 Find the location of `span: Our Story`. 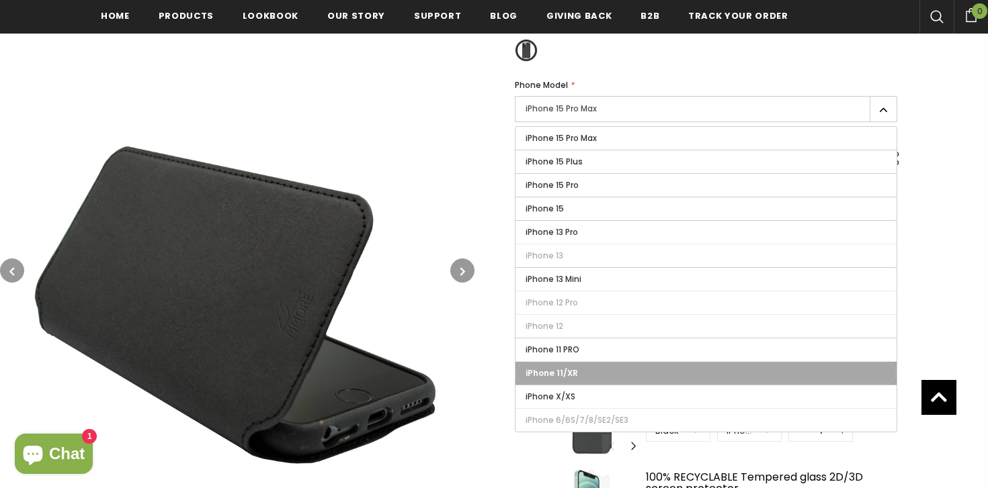

span: Our Story is located at coordinates (356, 15).